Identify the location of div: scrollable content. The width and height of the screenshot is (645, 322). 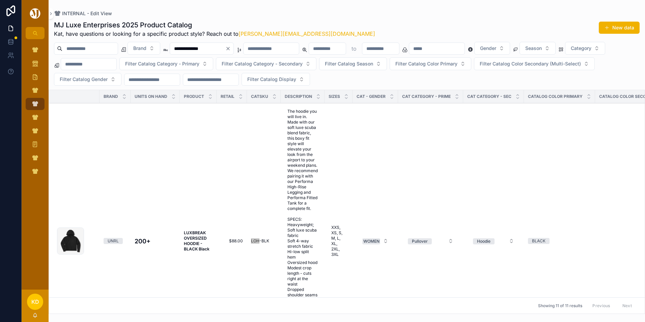
(35, 113).